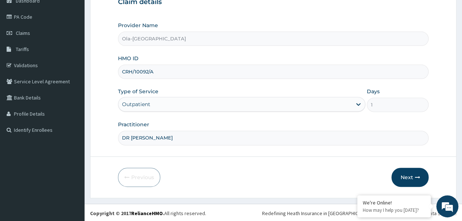  I want to click on span: We're online!, so click(72, 102).